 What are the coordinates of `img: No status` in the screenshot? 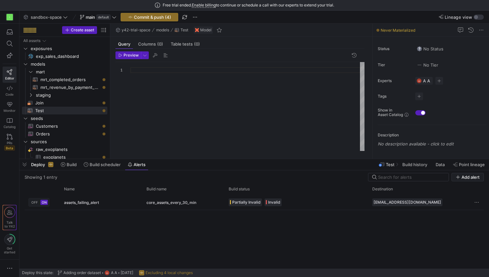 It's located at (419, 49).